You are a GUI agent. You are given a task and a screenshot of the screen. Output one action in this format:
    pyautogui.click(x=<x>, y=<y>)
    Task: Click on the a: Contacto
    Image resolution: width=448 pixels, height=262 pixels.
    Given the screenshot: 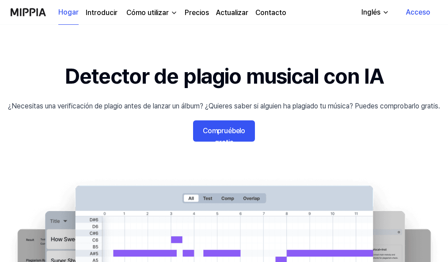 What is the action you would take?
    pyautogui.click(x=271, y=13)
    